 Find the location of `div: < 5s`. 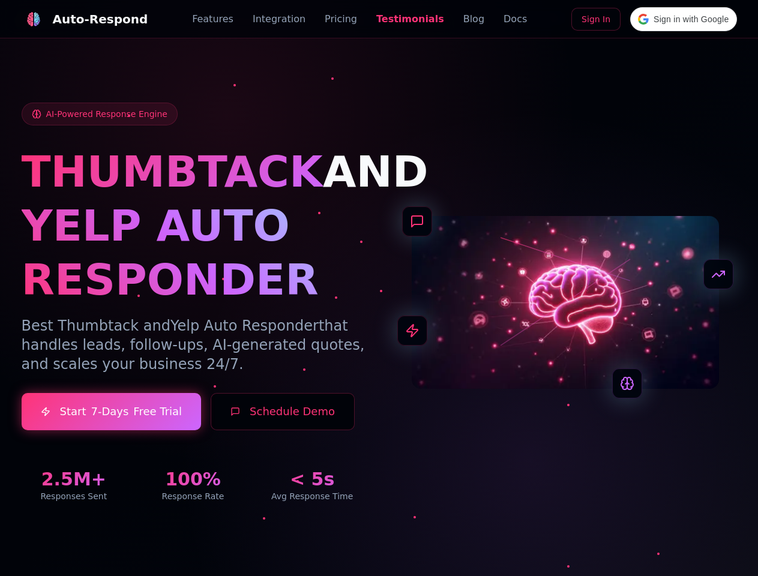

div: < 5s is located at coordinates (312, 479).